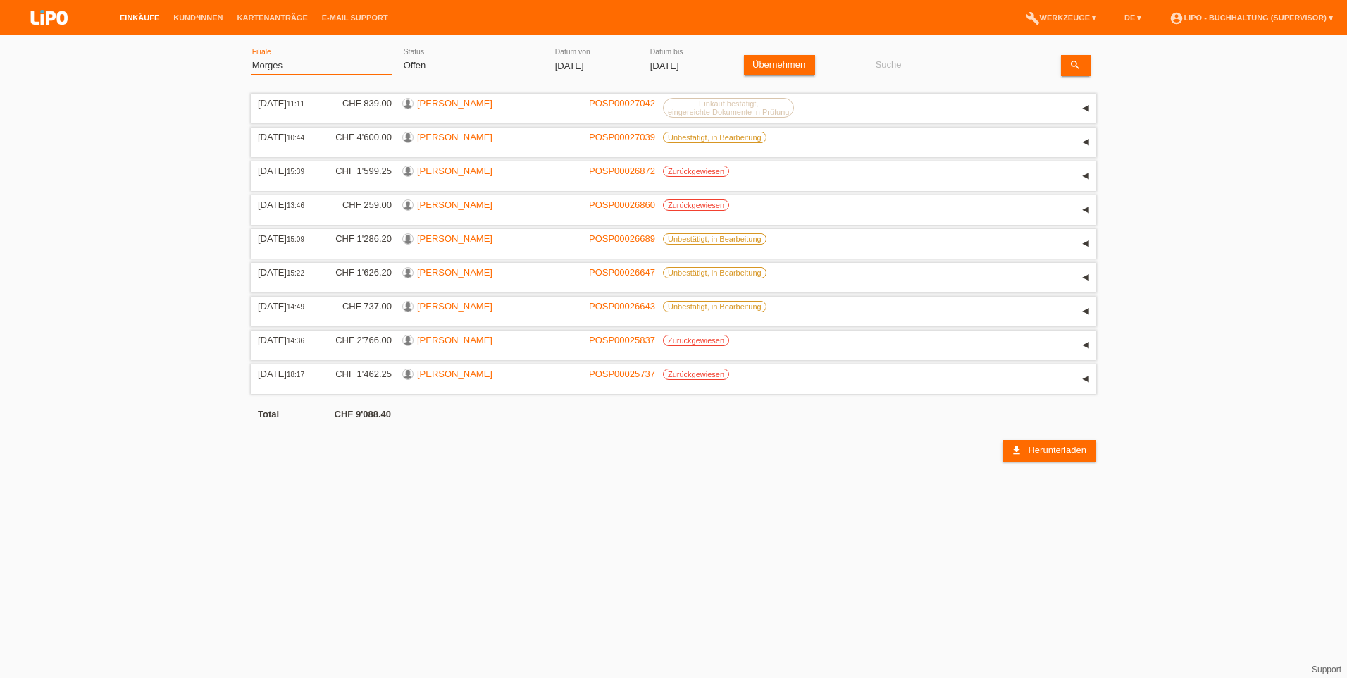 The width and height of the screenshot is (1347, 678). What do you see at coordinates (1049, 451) in the screenshot?
I see `a: download Herunterladen` at bounding box center [1049, 451].